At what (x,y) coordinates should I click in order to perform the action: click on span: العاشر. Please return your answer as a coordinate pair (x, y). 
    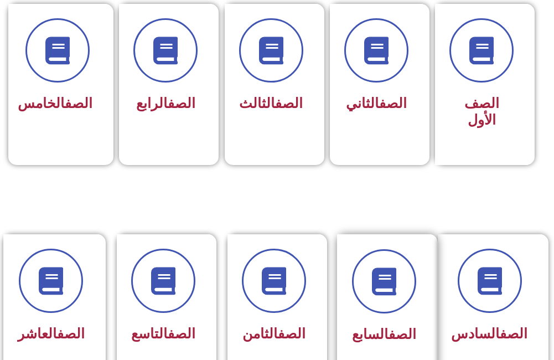
    Looking at the image, I should click on (51, 333).